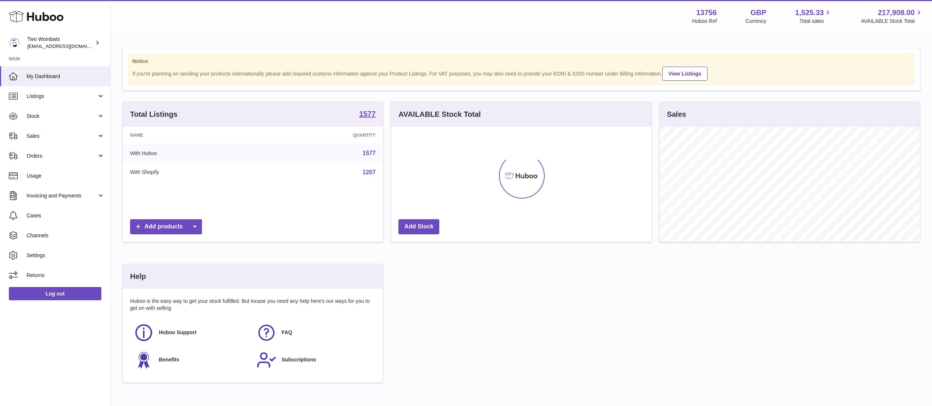 The height and width of the screenshot is (406, 932). Describe the element at coordinates (193, 135) in the screenshot. I see `th: Name` at that location.